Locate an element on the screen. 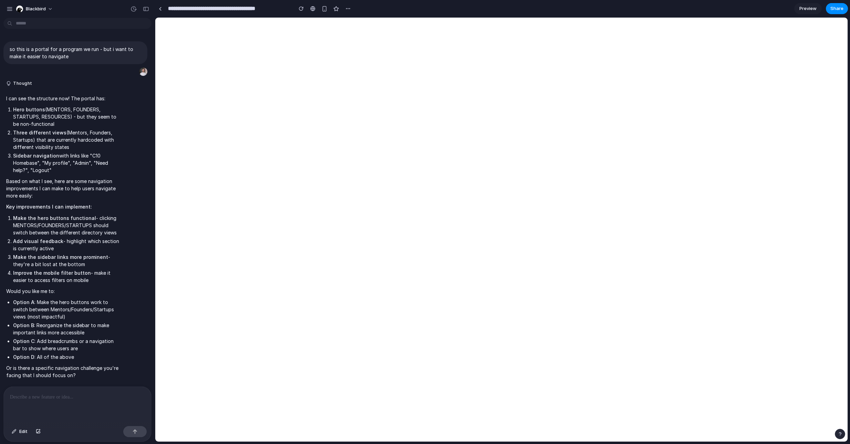 The height and width of the screenshot is (444, 850). li: - highlight which section is currently active is located at coordinates (67, 245).